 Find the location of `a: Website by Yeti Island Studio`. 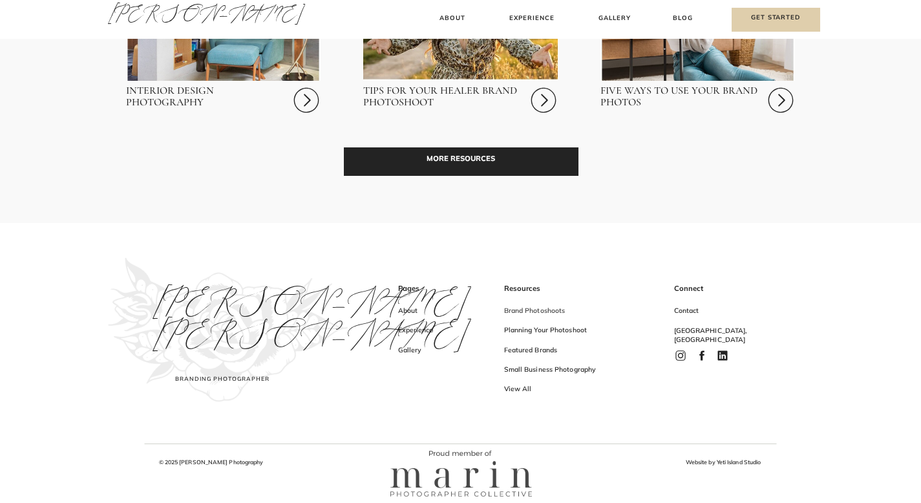

a: Website by Yeti Island Studio is located at coordinates (723, 465).